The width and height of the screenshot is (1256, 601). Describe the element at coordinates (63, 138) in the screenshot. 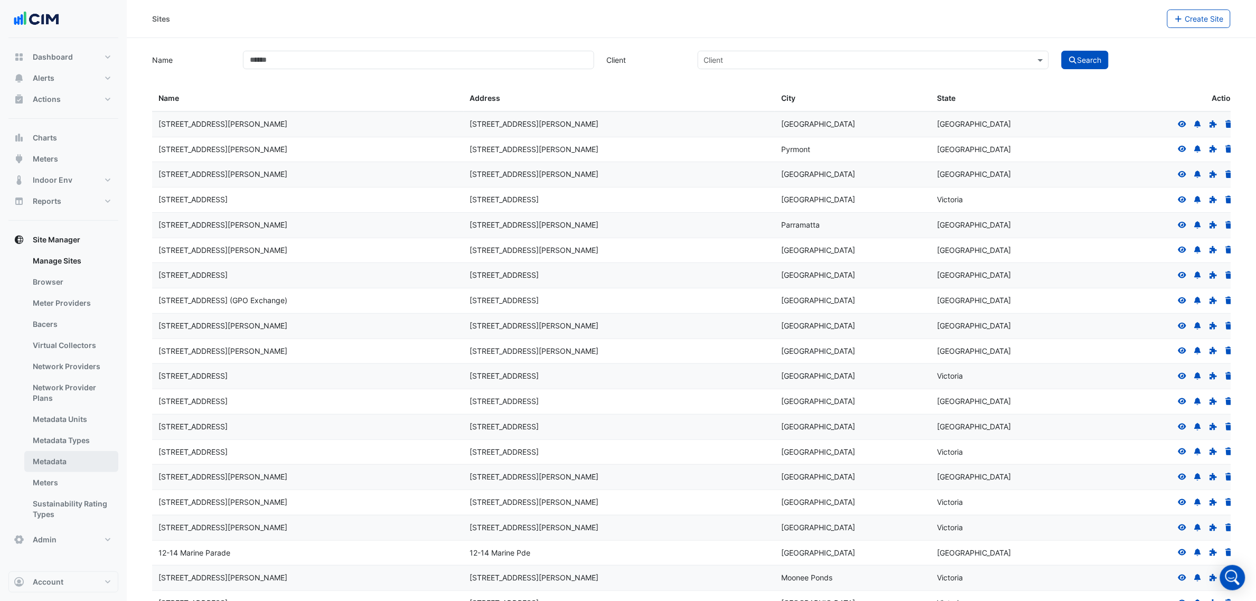

I see `button: Charts` at that location.